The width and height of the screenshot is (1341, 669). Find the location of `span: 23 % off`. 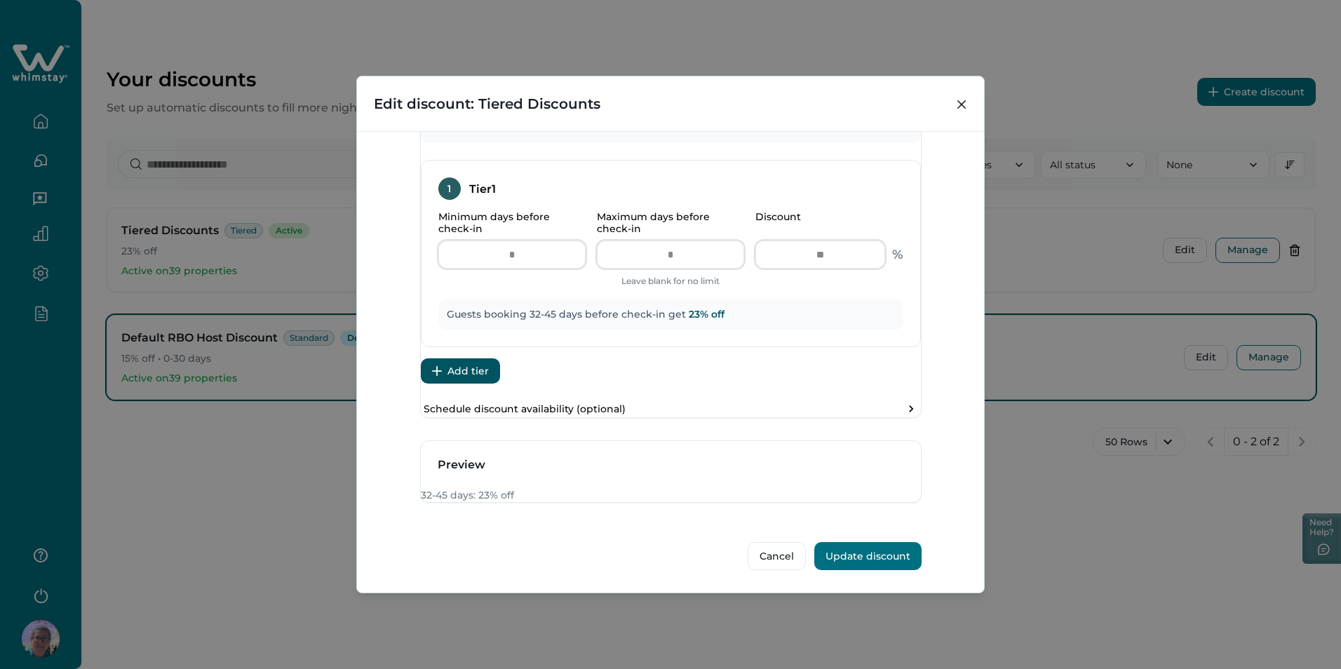

span: 23 % off is located at coordinates (706, 314).